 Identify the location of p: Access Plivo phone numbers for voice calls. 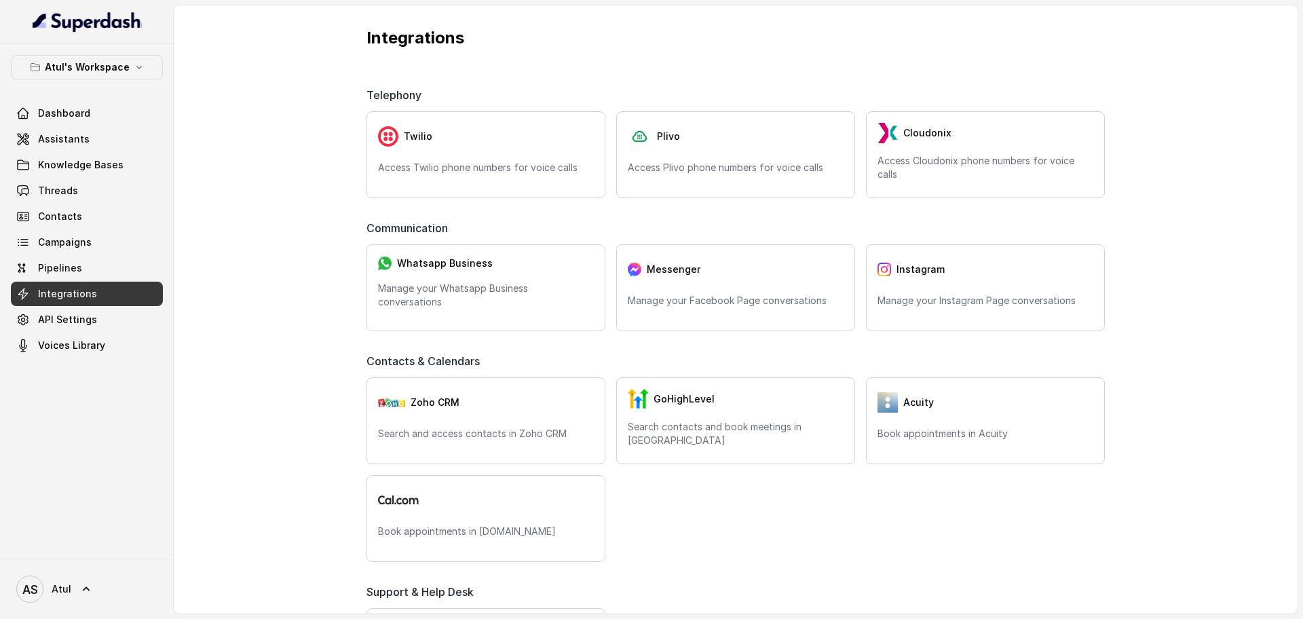
(736, 168).